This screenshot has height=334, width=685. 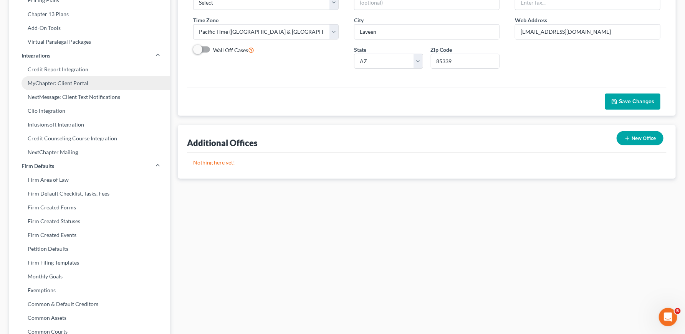 What do you see at coordinates (89, 180) in the screenshot?
I see `a: Firm Area of Law` at bounding box center [89, 180].